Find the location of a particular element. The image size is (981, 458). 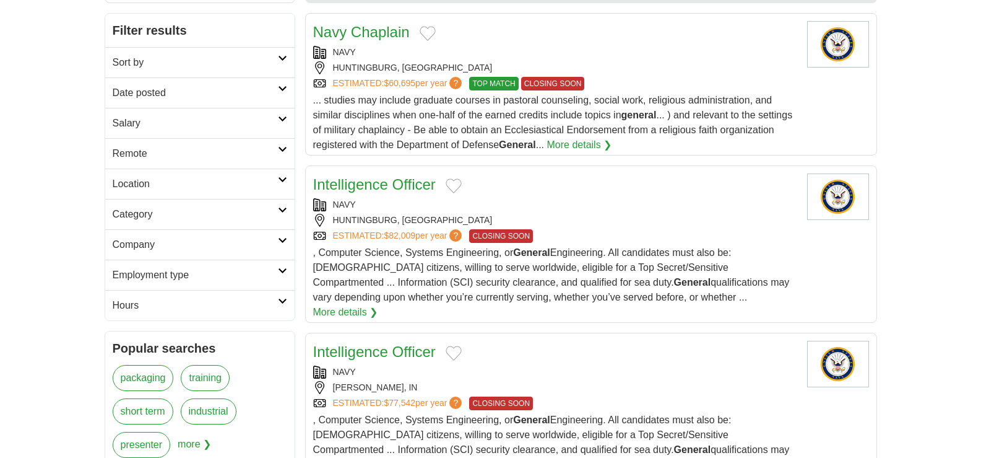

a: presenter is located at coordinates (142, 445).